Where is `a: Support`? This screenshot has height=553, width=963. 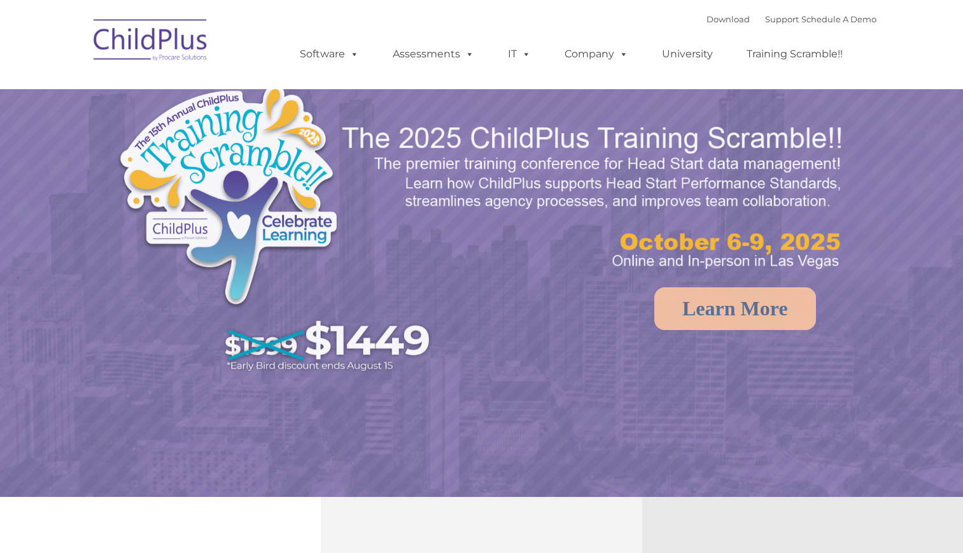 a: Support is located at coordinates (782, 19).